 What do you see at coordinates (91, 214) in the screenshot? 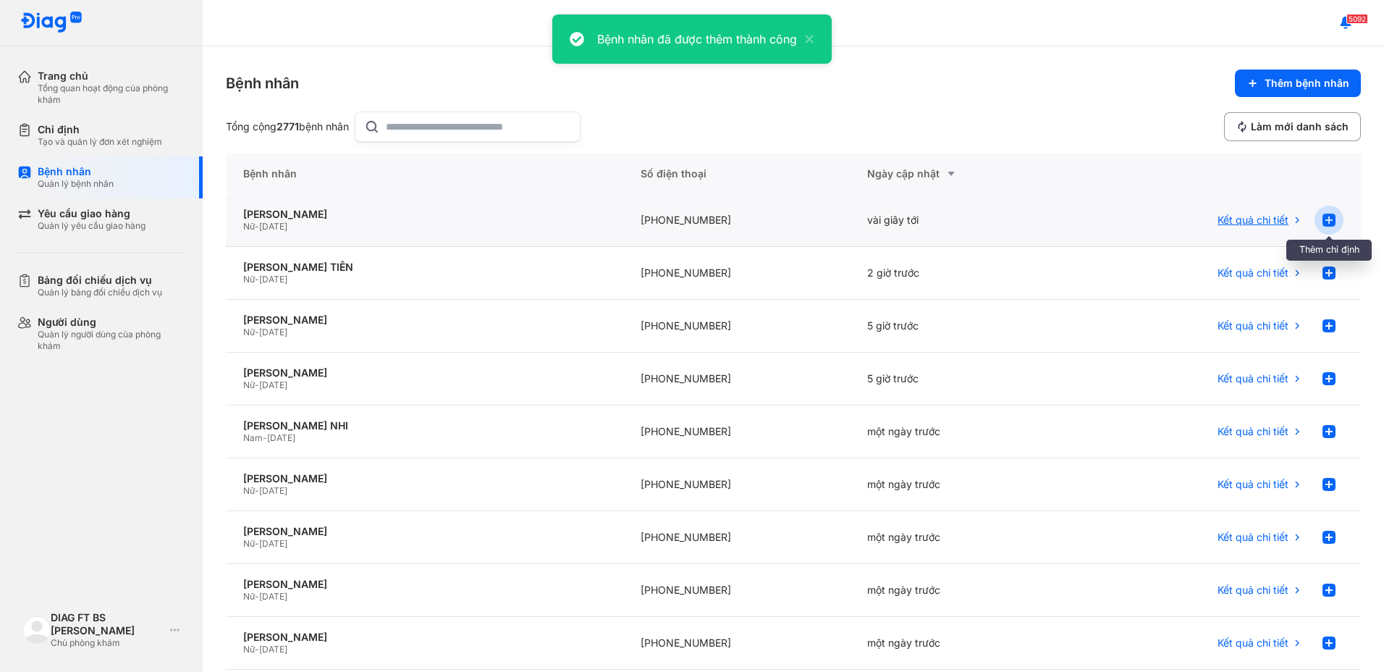
I see `div: Yêu cầu giao hàng` at bounding box center [91, 214].